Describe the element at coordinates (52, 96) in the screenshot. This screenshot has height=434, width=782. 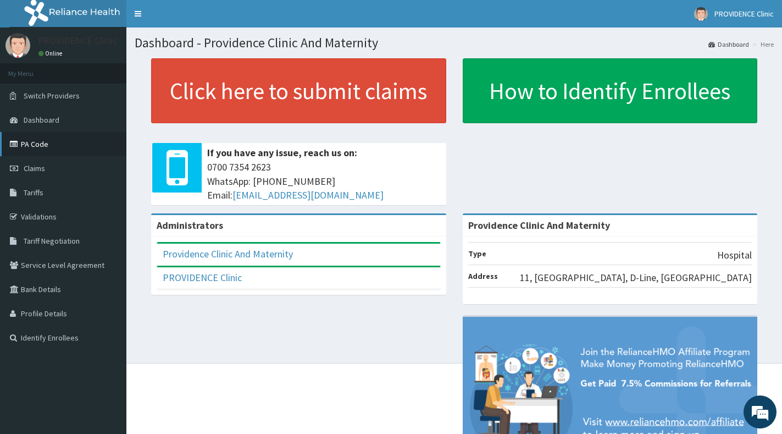
I see `span: Switch Providers` at that location.